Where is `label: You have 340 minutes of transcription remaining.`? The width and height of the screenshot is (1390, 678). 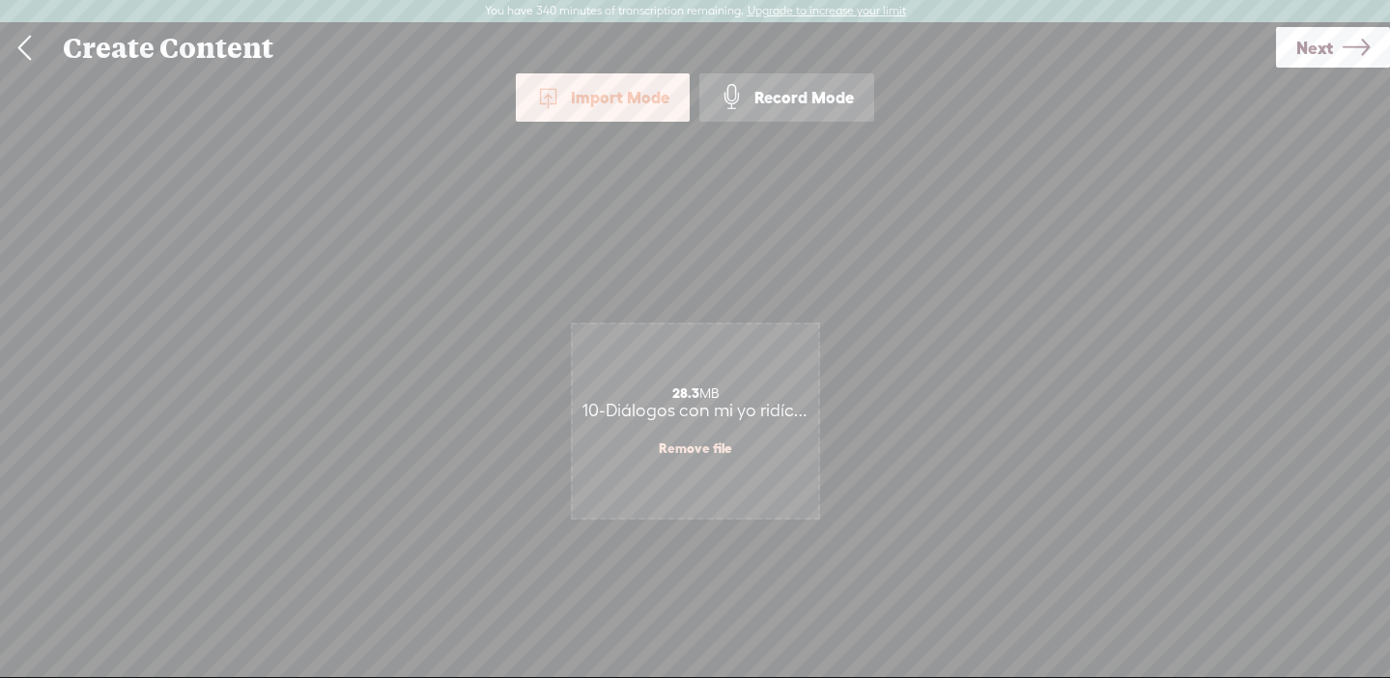
label: You have 340 minutes of transcription remaining. is located at coordinates (614, 12).